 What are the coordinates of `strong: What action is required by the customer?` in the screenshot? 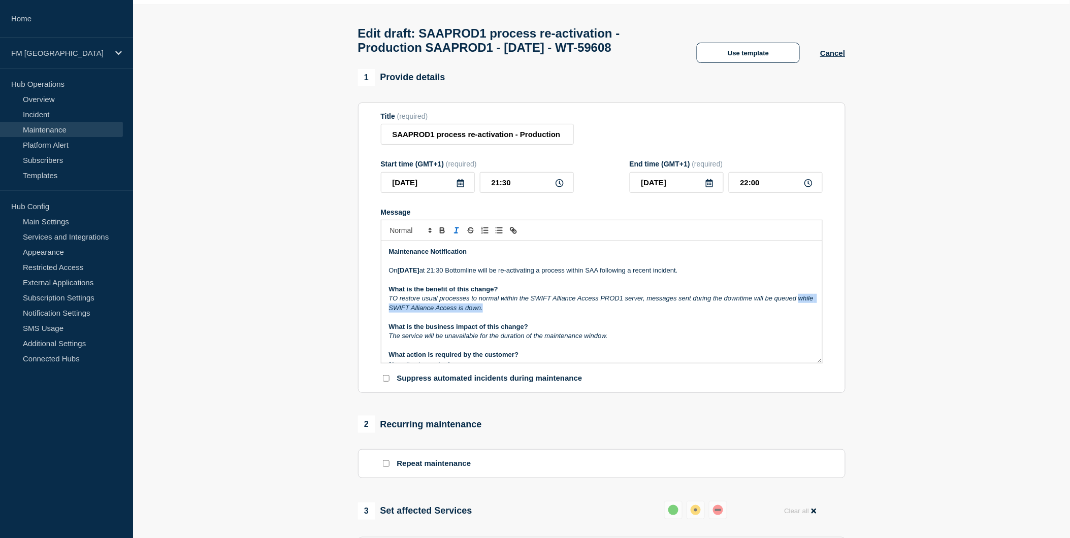 It's located at (454, 354).